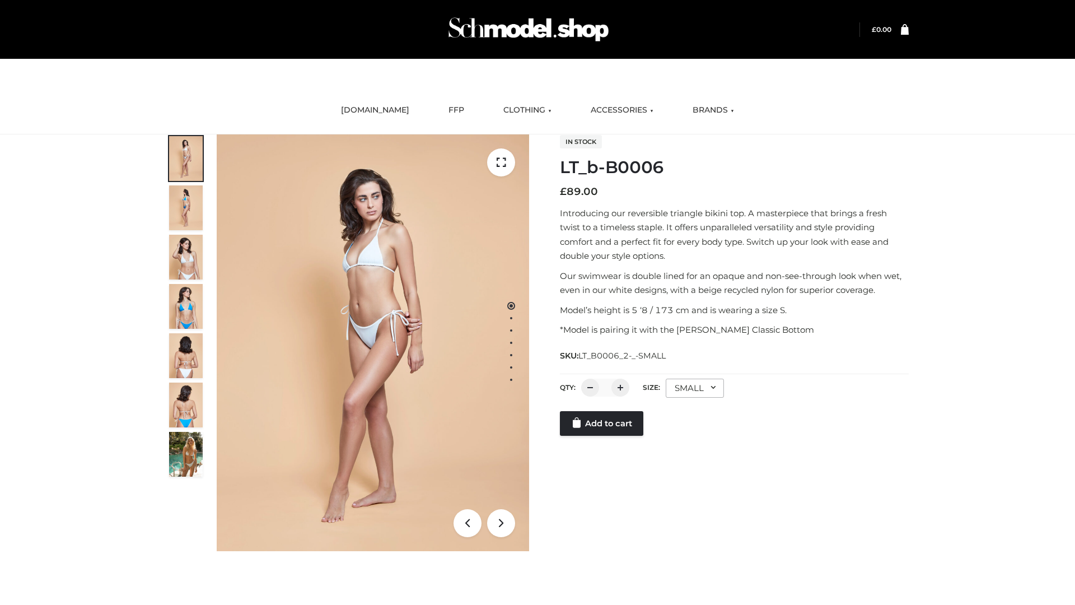  I want to click on img: ArielClassicBikiniTop_CloudNine_AzureSky_OW114ECO_4-scaled.jpg, so click(186, 306).